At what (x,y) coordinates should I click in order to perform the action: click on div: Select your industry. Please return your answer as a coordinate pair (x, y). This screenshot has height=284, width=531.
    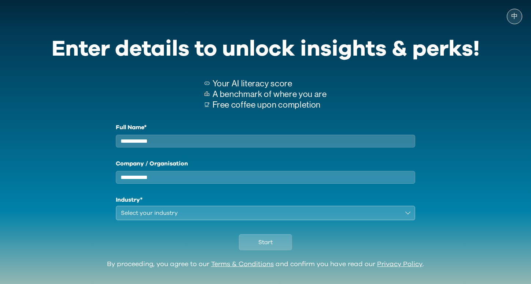
    Looking at the image, I should click on (261, 213).